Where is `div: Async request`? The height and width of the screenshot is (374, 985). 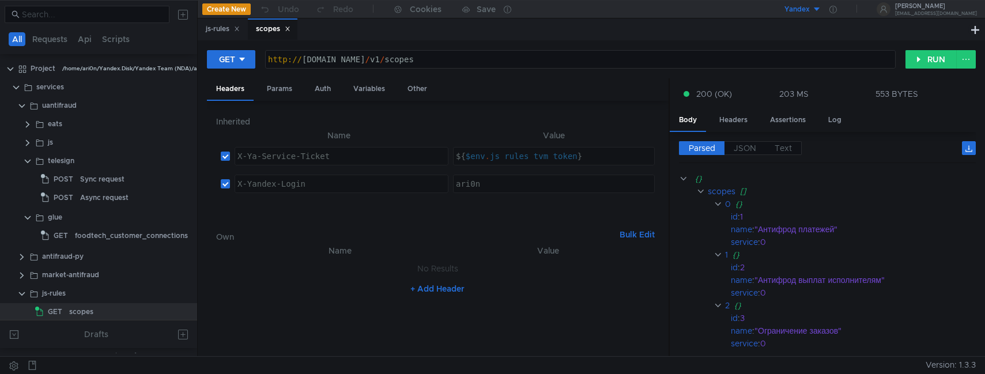 div: Async request is located at coordinates (104, 198).